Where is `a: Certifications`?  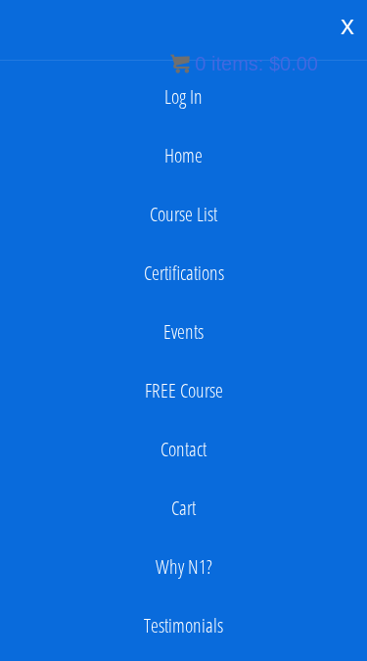 a: Certifications is located at coordinates (183, 273).